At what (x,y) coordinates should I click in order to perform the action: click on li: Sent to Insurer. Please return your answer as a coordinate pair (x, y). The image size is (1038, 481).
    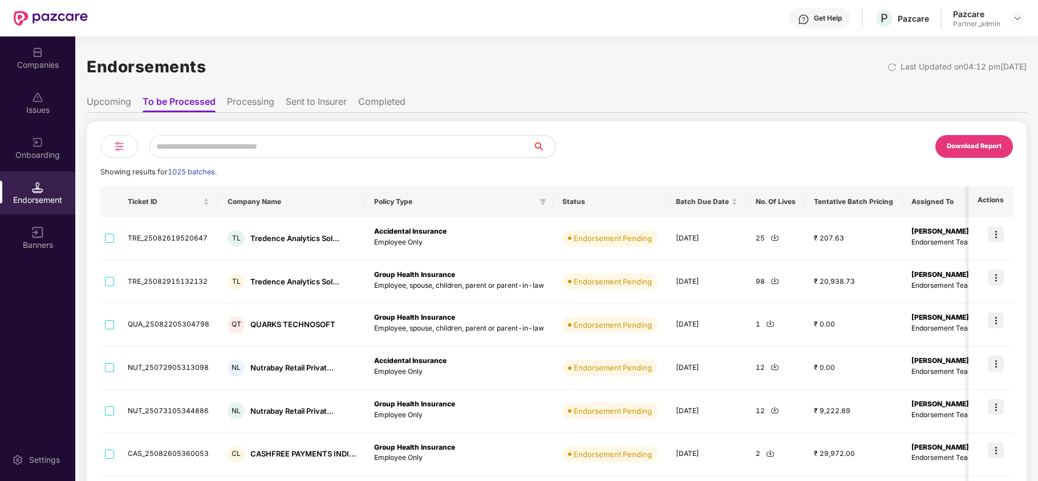
    Looking at the image, I should click on (316, 104).